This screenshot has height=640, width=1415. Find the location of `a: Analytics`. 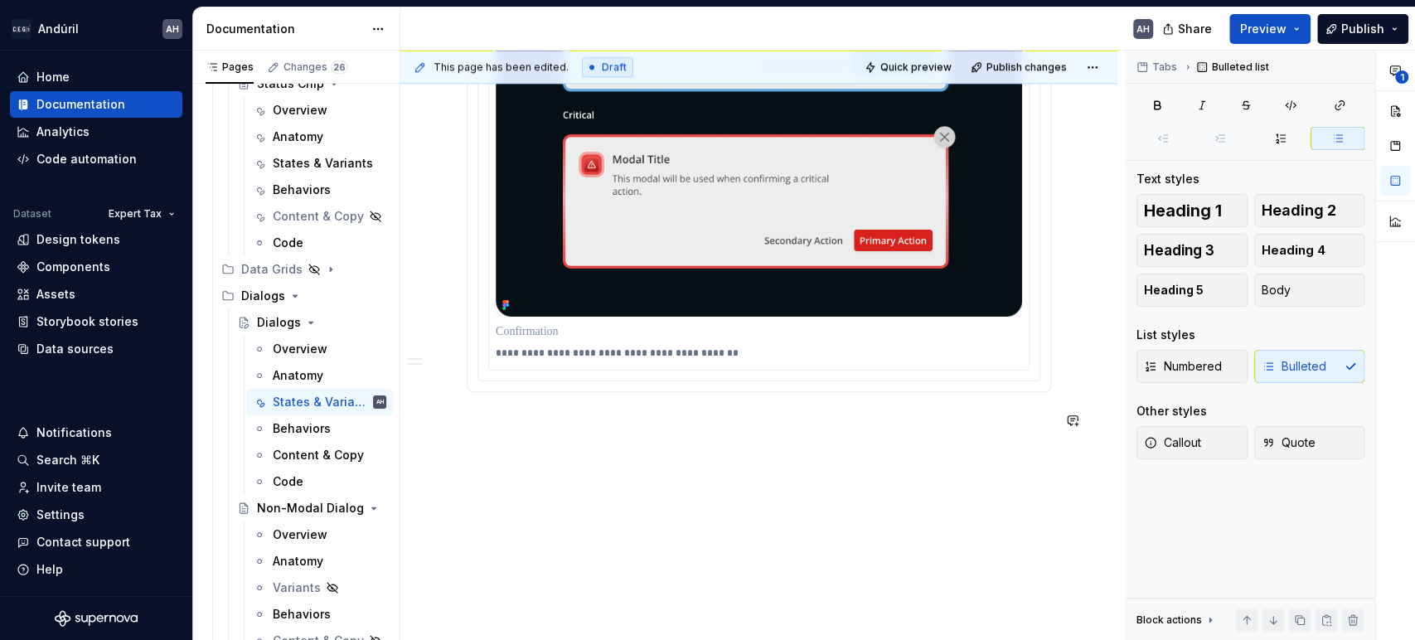

a: Analytics is located at coordinates (96, 132).